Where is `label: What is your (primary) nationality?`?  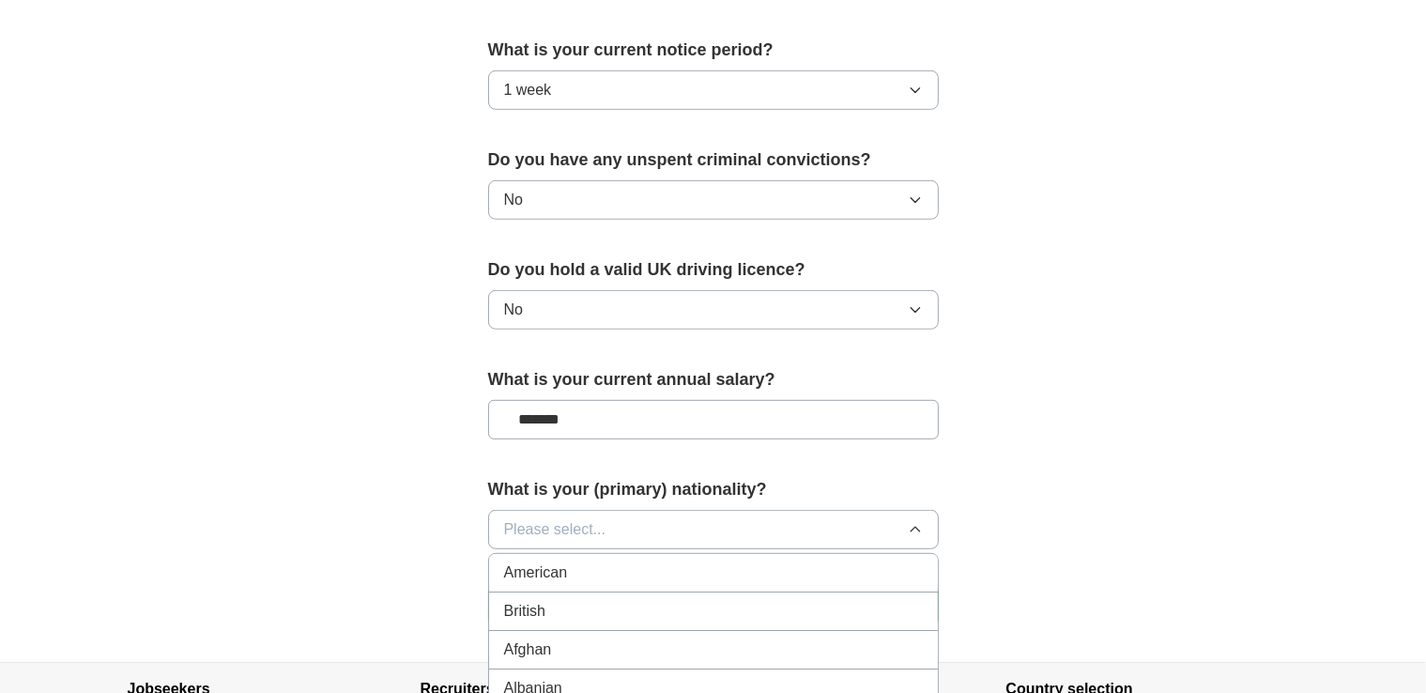
label: What is your (primary) nationality? is located at coordinates (713, 489).